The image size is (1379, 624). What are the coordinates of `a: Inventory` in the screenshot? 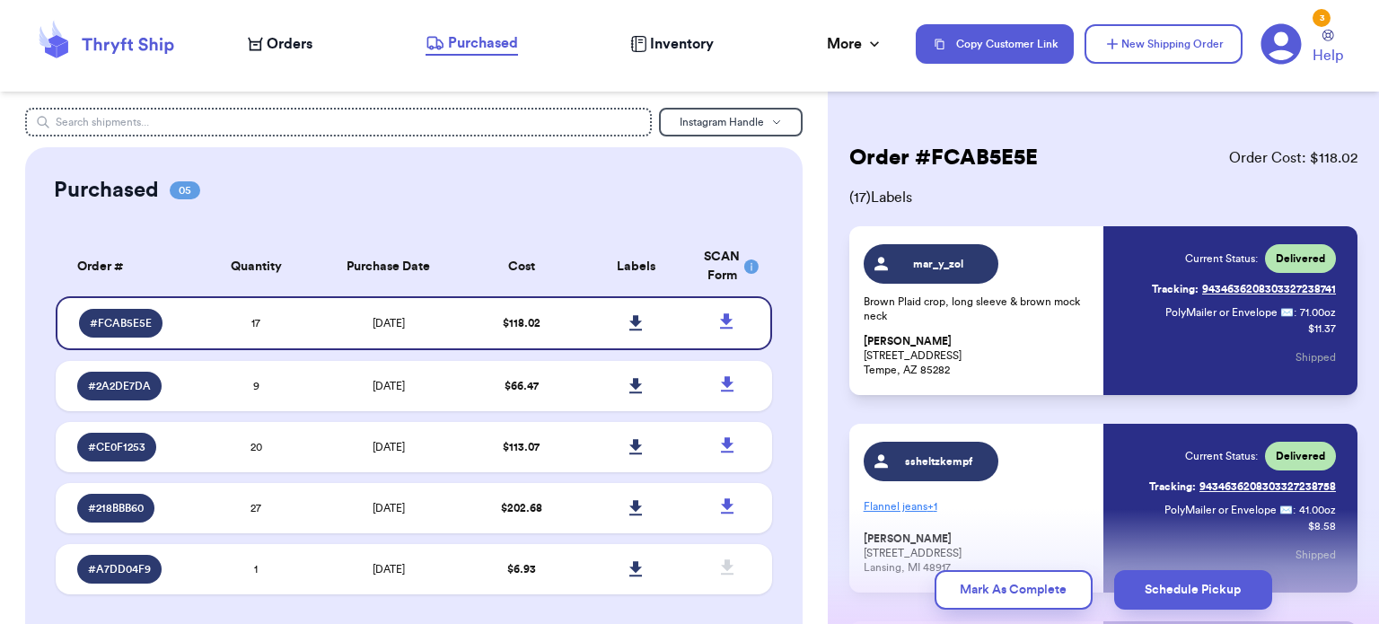 It's located at (672, 44).